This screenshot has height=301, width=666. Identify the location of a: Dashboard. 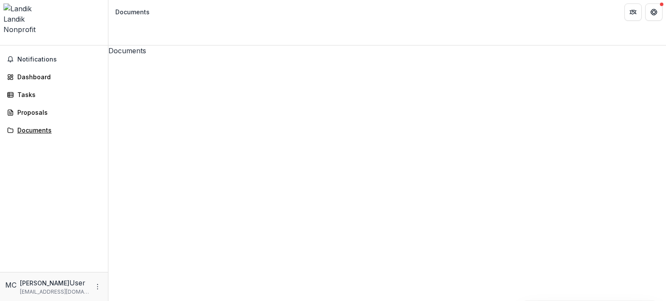
(54, 77).